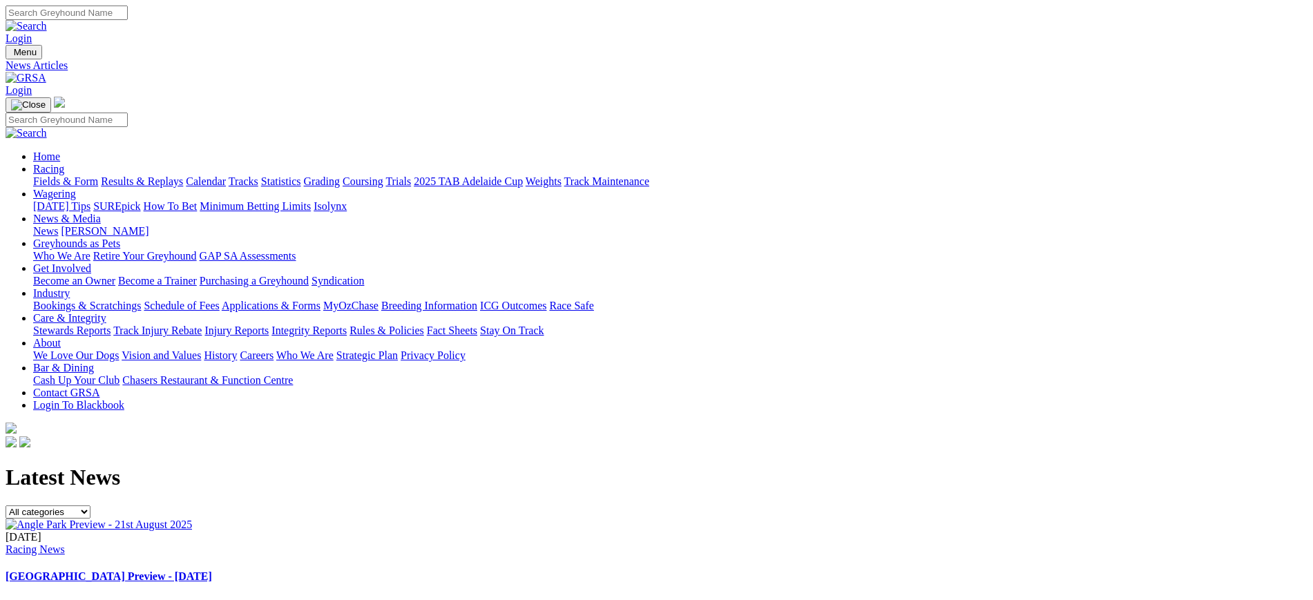 The image size is (1313, 600). I want to click on a: Racing News, so click(35, 549).